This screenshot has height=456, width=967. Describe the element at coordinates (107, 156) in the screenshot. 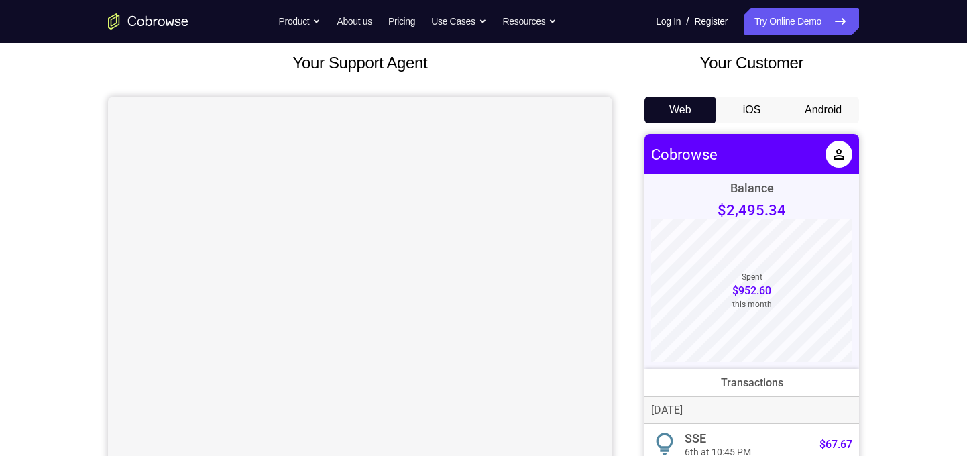

I see `span: $952.60` at that location.